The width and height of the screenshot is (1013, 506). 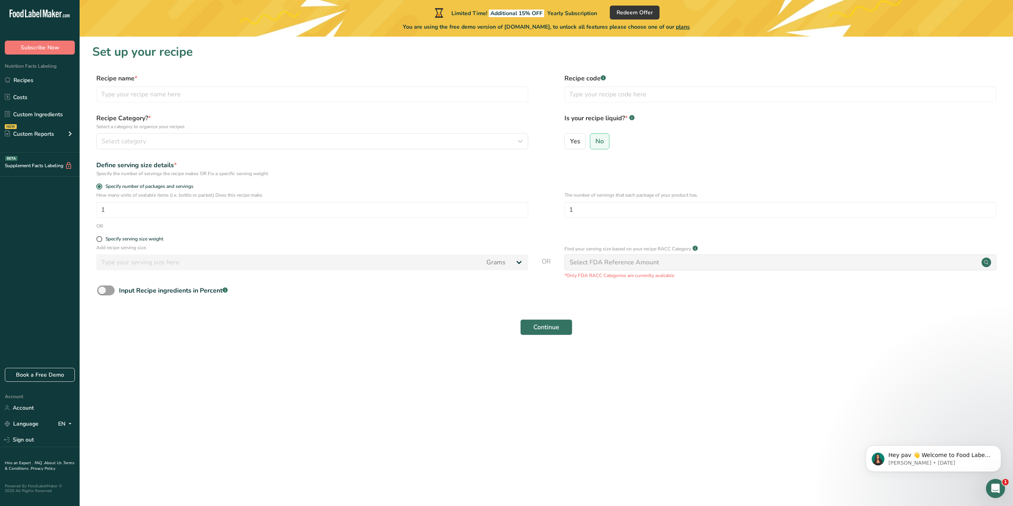 What do you see at coordinates (66, 424) in the screenshot?
I see `div: EN` at bounding box center [66, 424].